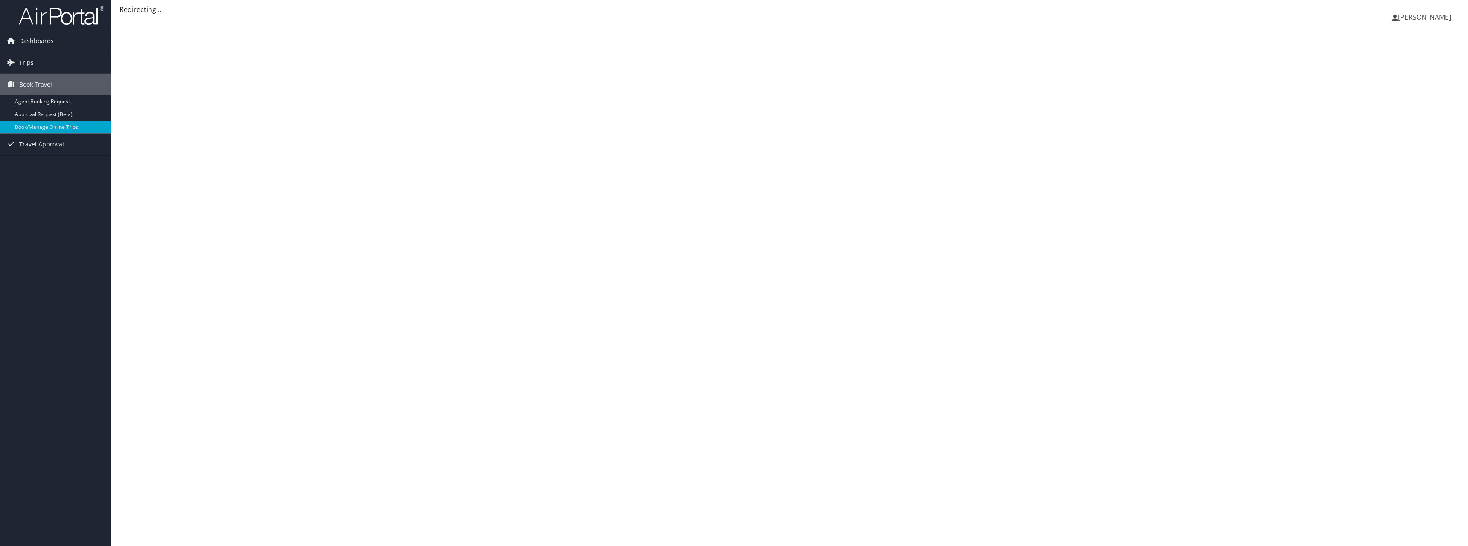  Describe the element at coordinates (61, 15) in the screenshot. I see `img: airportal-logo.png` at that location.